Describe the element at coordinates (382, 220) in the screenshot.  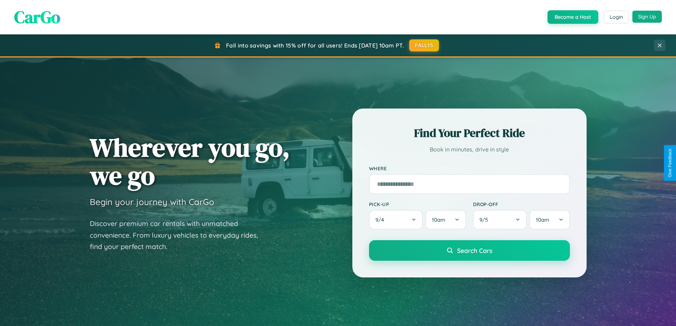
I see `span: 9 / 4` at that location.